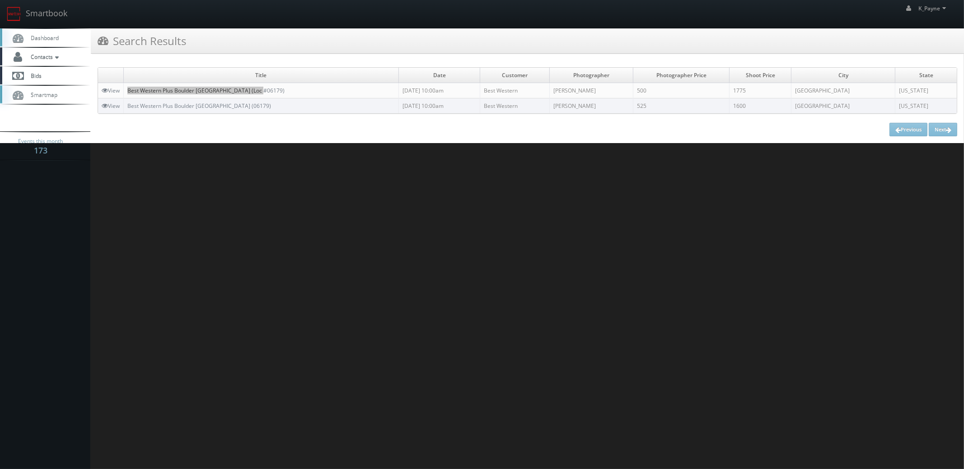 This screenshot has height=469, width=964. I want to click on span: Smartmap, so click(42, 94).